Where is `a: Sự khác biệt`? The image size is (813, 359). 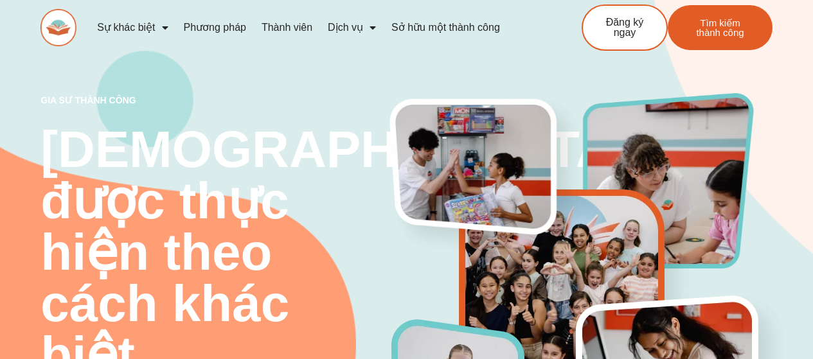
a: Sự khác biệt is located at coordinates (132, 28).